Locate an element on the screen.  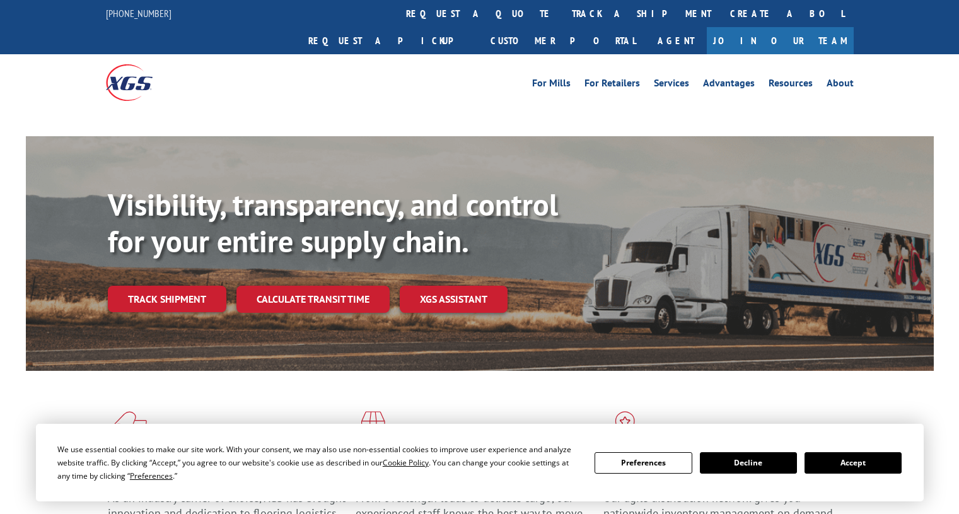
a: For Mills is located at coordinates (551, 85).